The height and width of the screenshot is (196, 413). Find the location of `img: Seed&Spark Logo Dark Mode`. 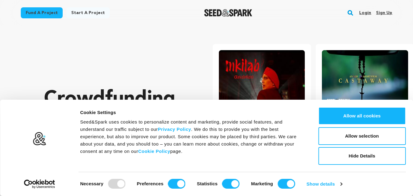

img: Seed&Spark Logo Dark Mode is located at coordinates (228, 13).